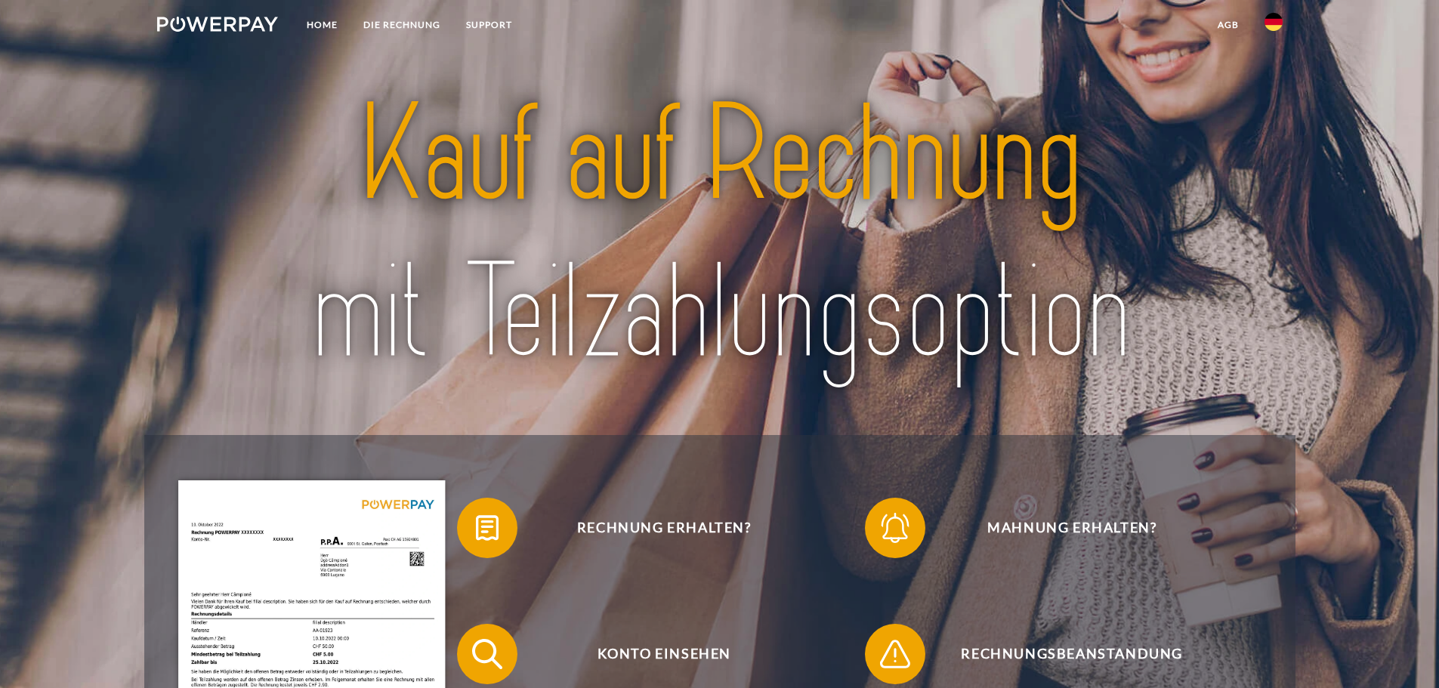 The height and width of the screenshot is (688, 1439). What do you see at coordinates (487, 528) in the screenshot?
I see `img: qb_bill.svg` at bounding box center [487, 528].